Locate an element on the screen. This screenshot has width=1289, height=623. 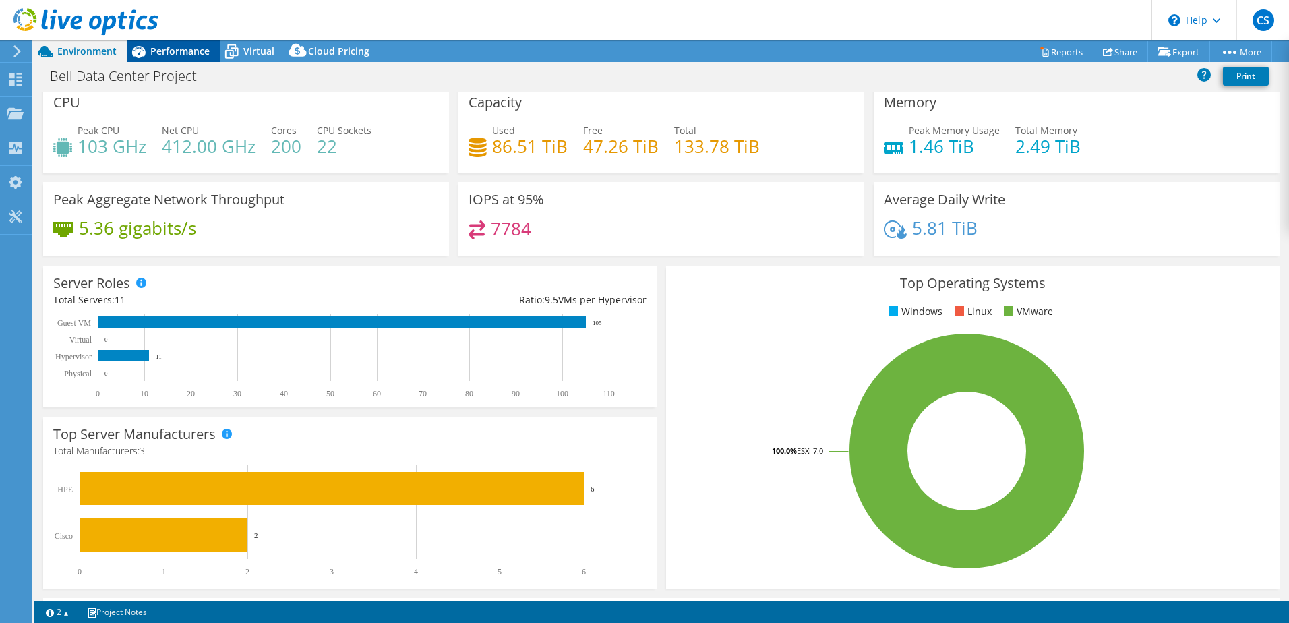
span: CPU Sockets is located at coordinates (344, 130).